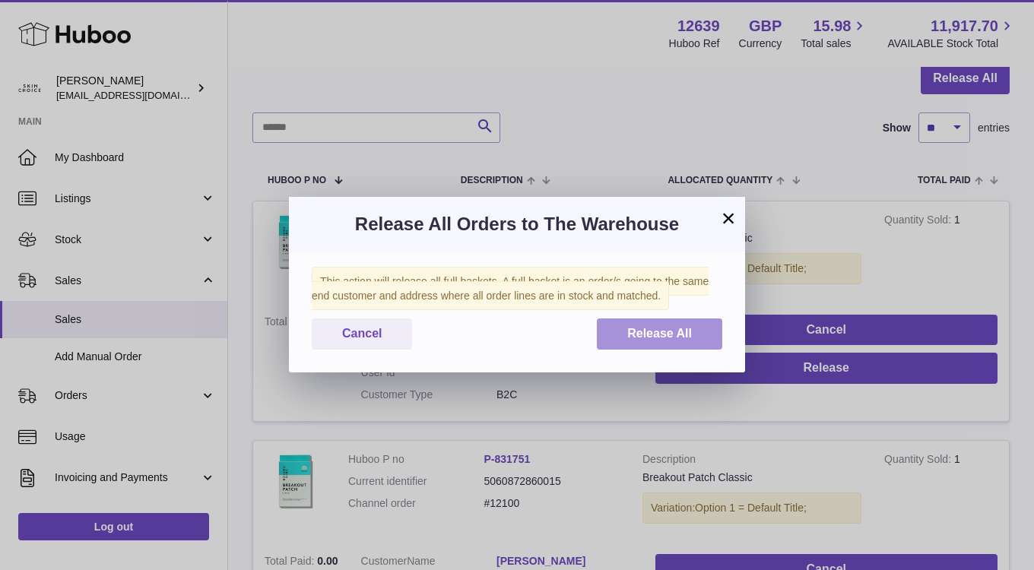 The width and height of the screenshot is (1034, 570). What do you see at coordinates (362, 334) in the screenshot?
I see `button: Cancel` at bounding box center [362, 334].